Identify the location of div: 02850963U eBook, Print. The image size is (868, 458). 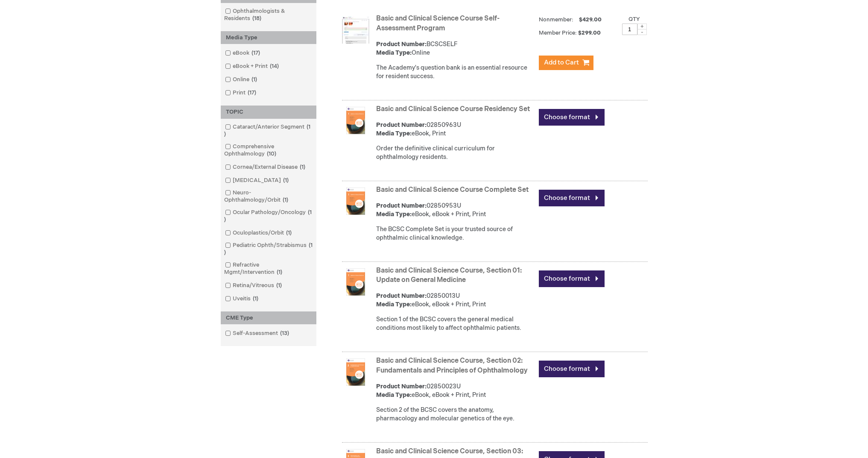
(455, 129).